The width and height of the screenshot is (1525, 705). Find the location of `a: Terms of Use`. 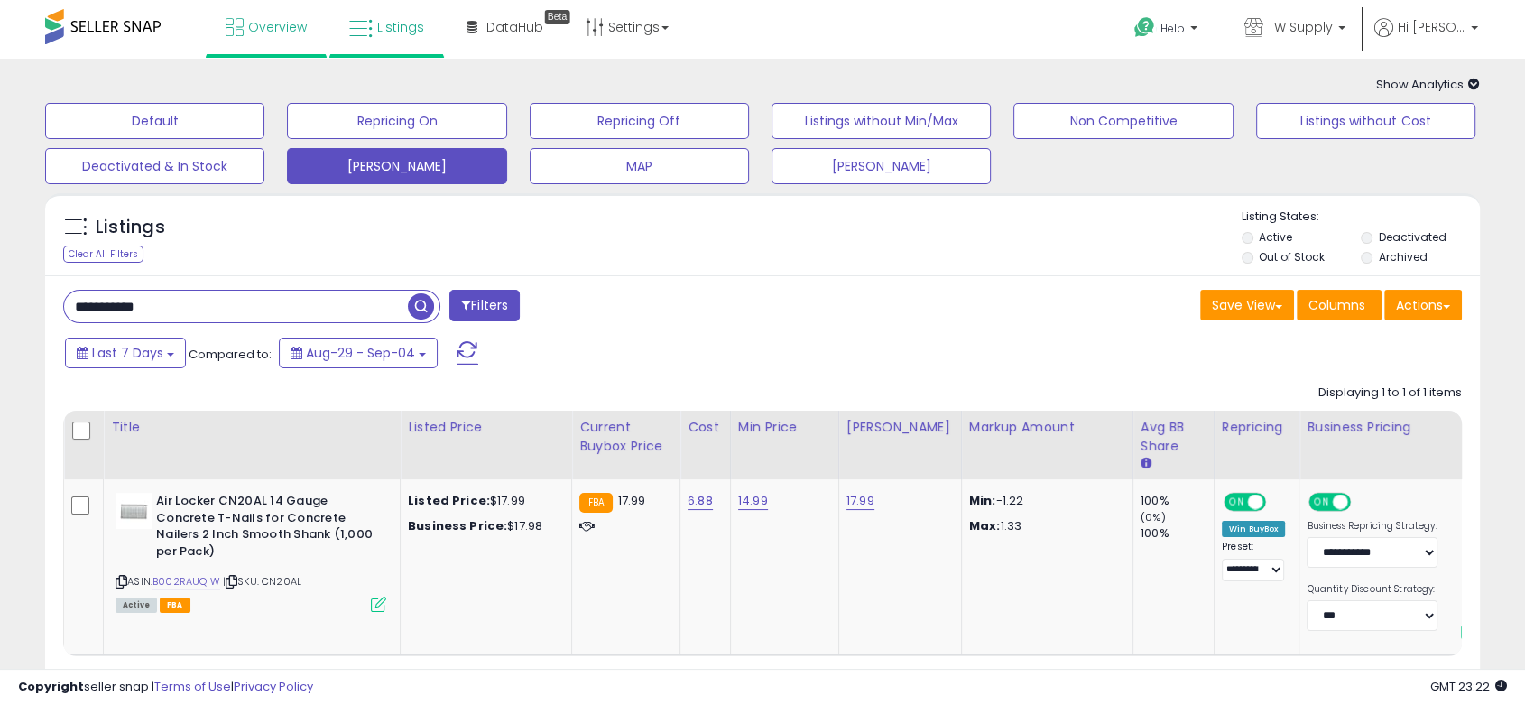

a: Terms of Use is located at coordinates (192, 686).